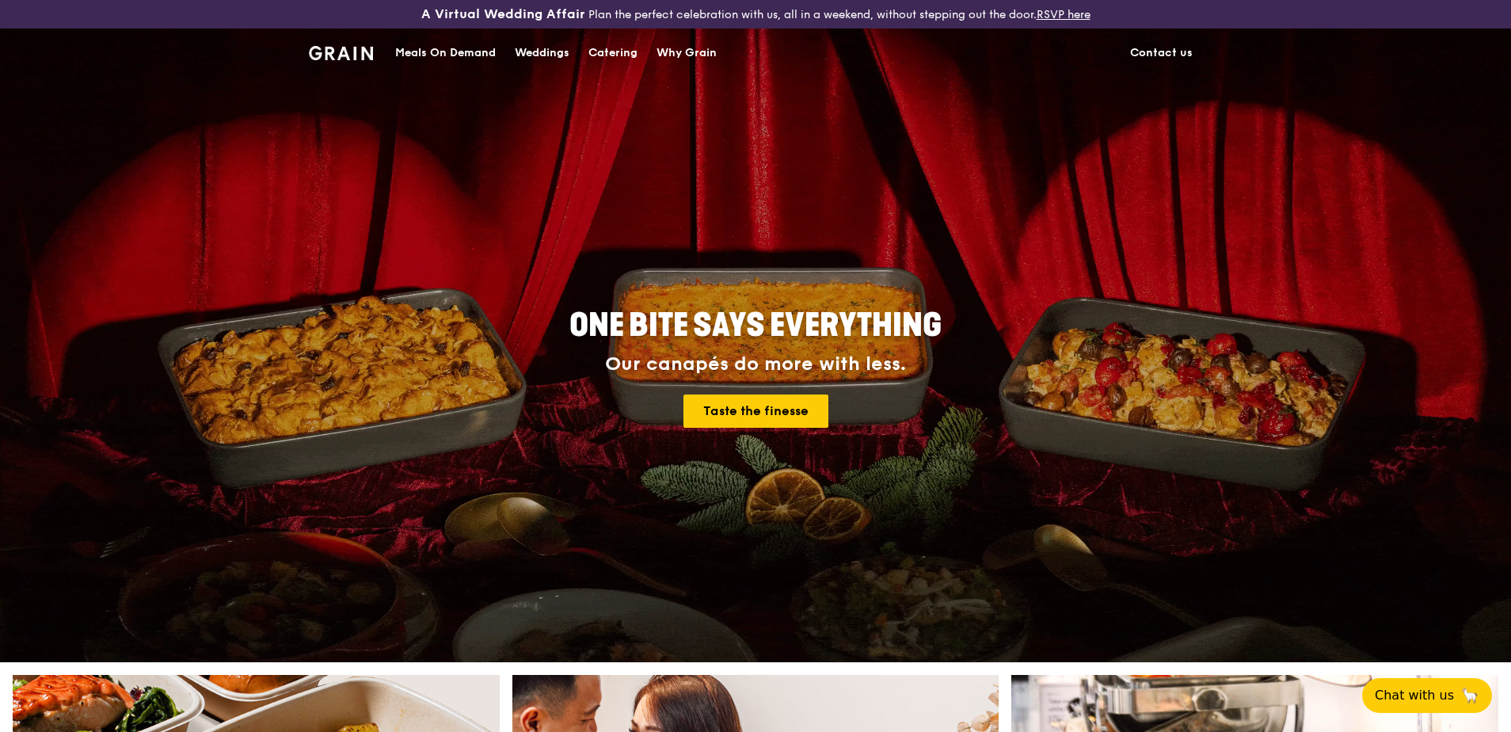 This screenshot has height=732, width=1511. What do you see at coordinates (756, 326) in the screenshot?
I see `span: ONE BITE SAYS EVERYTHING` at bounding box center [756, 326].